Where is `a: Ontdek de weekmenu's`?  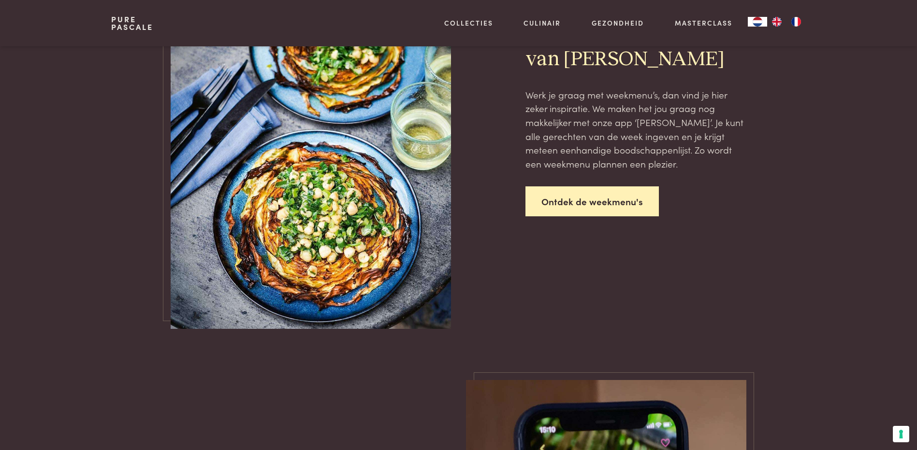
a: Ontdek de weekmenu's is located at coordinates (592, 201).